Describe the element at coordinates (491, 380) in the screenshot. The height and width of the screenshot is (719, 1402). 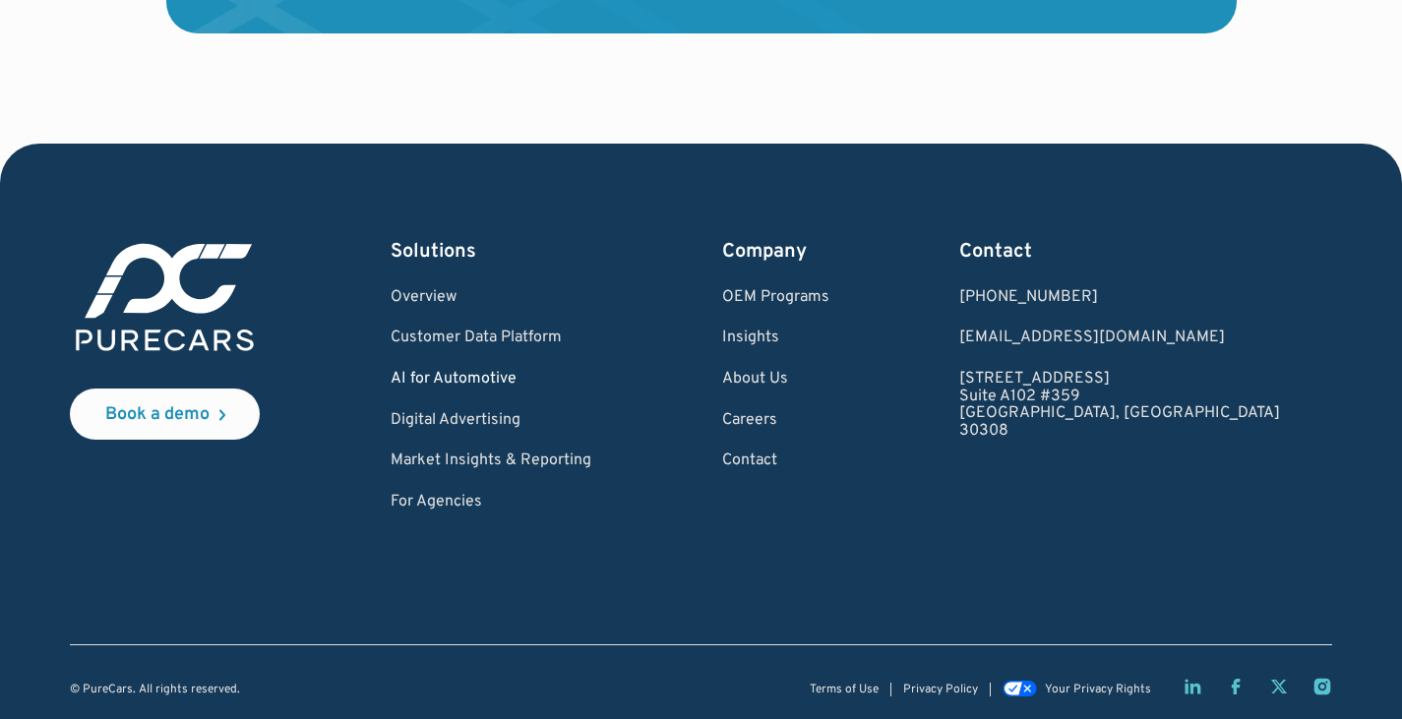
I see `a: AI for Automotive` at that location.